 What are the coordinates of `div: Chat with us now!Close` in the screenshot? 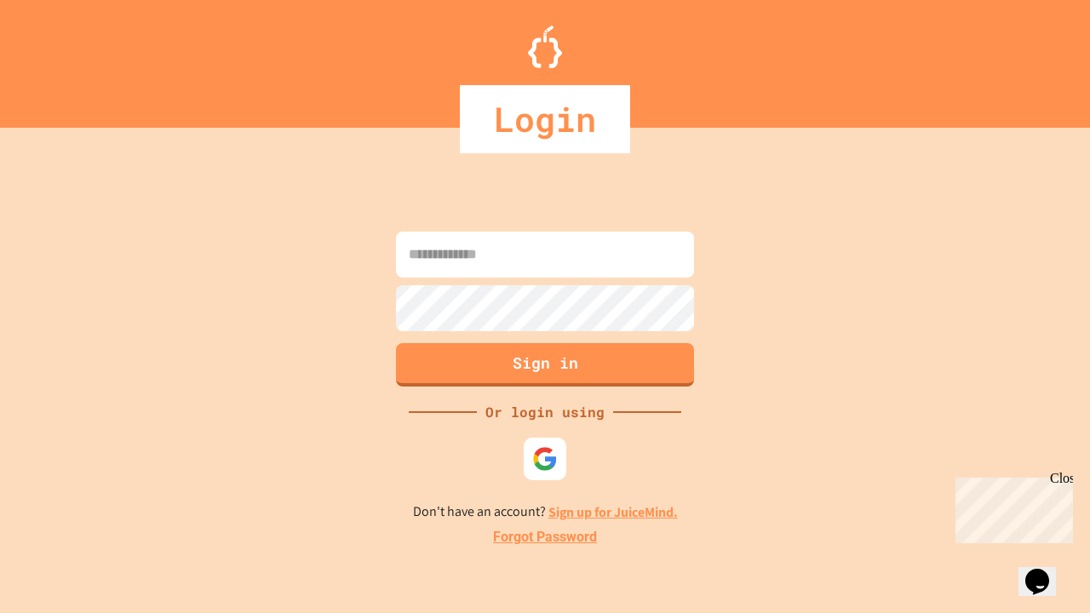 It's located at (62, 57).